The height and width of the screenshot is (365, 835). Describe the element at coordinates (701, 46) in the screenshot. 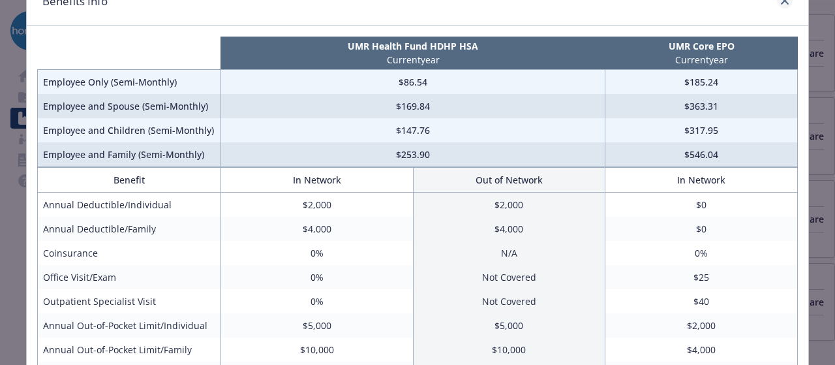

I see `p: UMR Core EPO` at that location.